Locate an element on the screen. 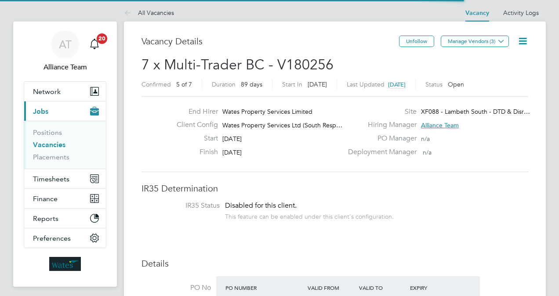 The height and width of the screenshot is (296, 559). span: Timesheets is located at coordinates (51, 179).